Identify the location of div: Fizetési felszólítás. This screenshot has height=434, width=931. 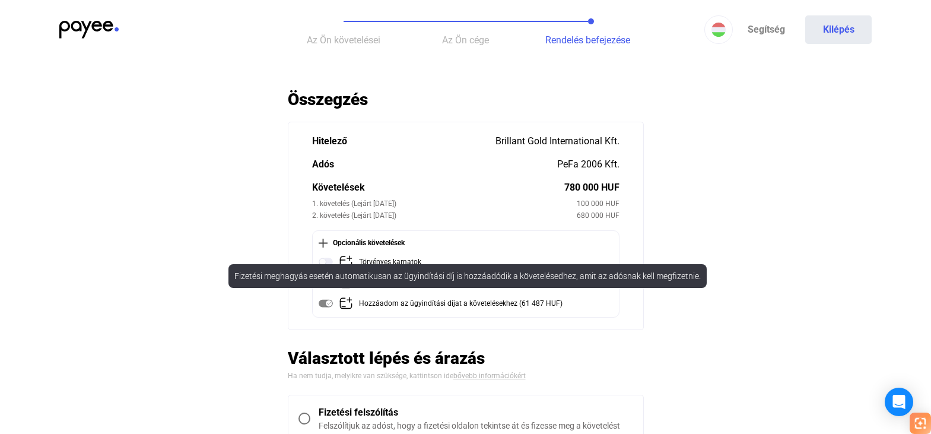
(476, 412).